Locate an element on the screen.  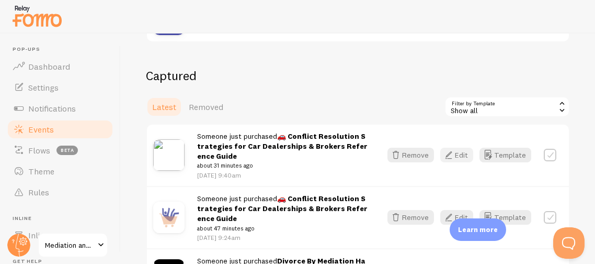
span: Notifications is located at coordinates (52, 108).